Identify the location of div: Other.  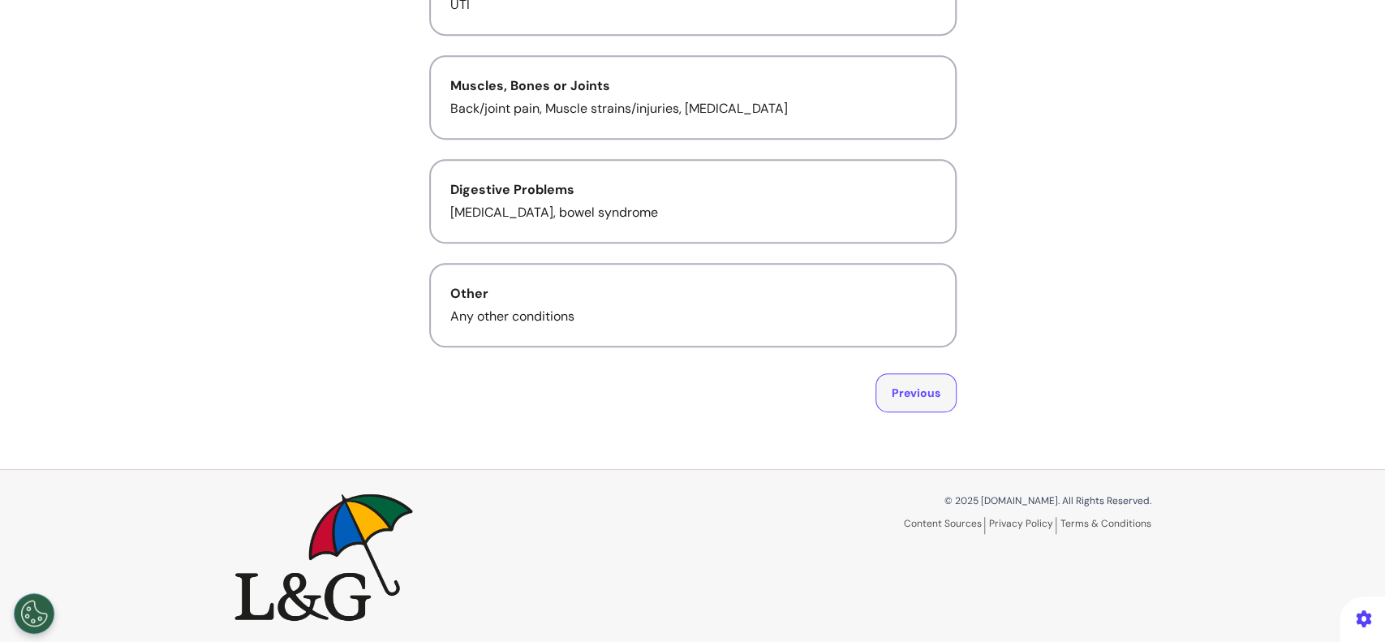
(693, 294).